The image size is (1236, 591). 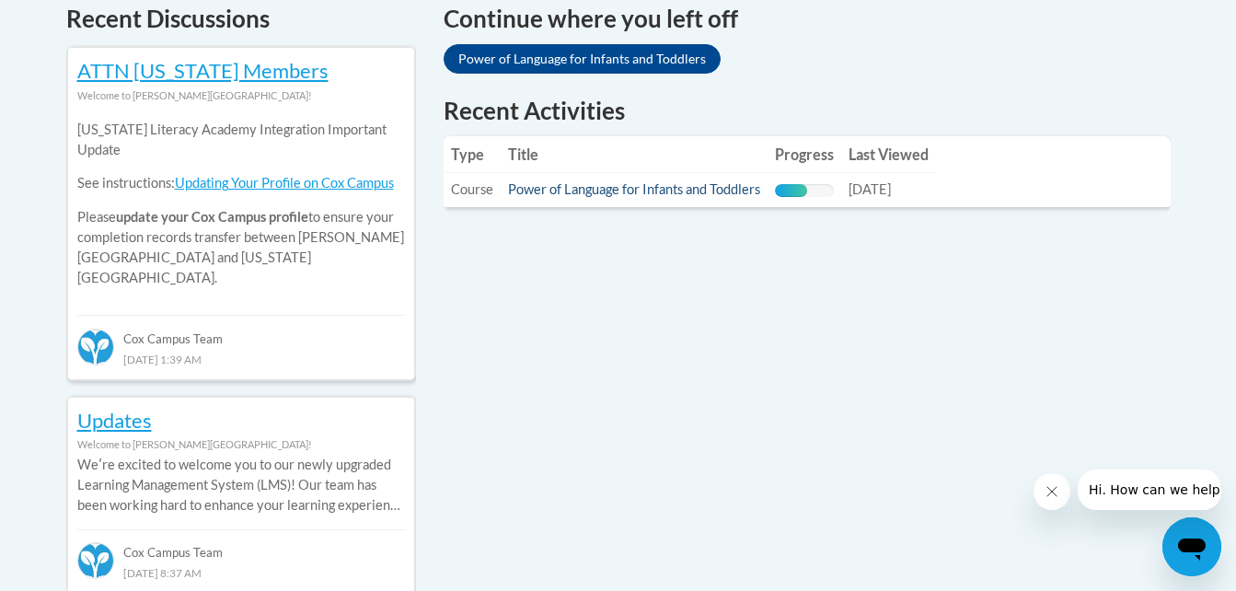 What do you see at coordinates (241, 183) in the screenshot?
I see `p: See instructions:` at bounding box center [241, 183].